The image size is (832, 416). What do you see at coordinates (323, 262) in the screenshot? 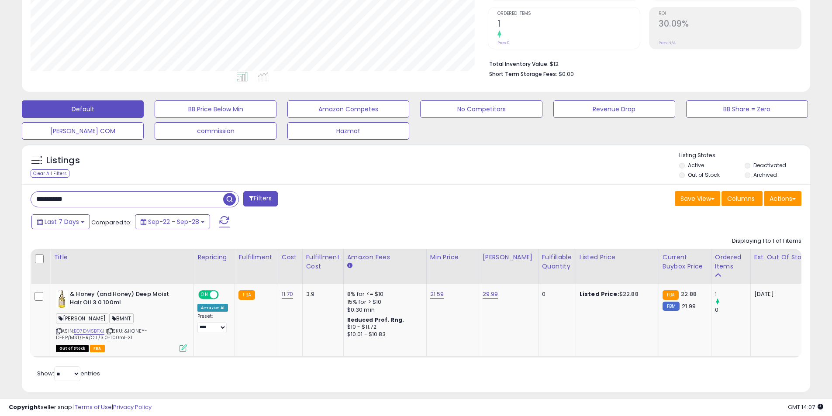
I see `div: Fulfillment Cost` at bounding box center [323, 262].